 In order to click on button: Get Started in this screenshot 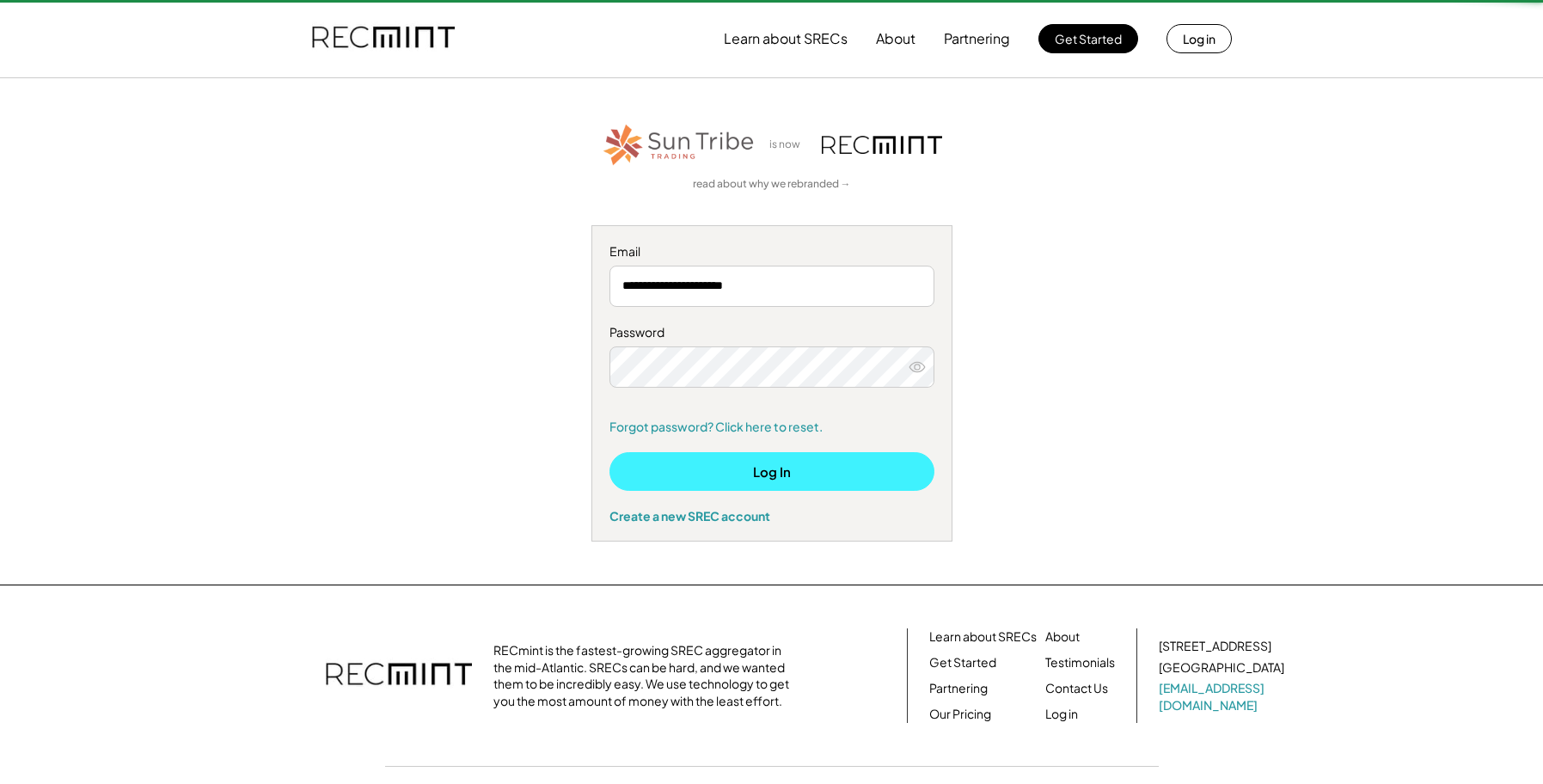, I will do `click(1088, 38)`.